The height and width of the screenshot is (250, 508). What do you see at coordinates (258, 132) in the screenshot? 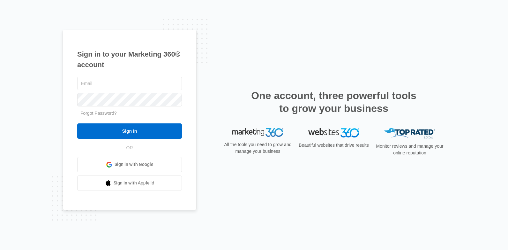
I see `img: Marketing 360` at bounding box center [258, 132].